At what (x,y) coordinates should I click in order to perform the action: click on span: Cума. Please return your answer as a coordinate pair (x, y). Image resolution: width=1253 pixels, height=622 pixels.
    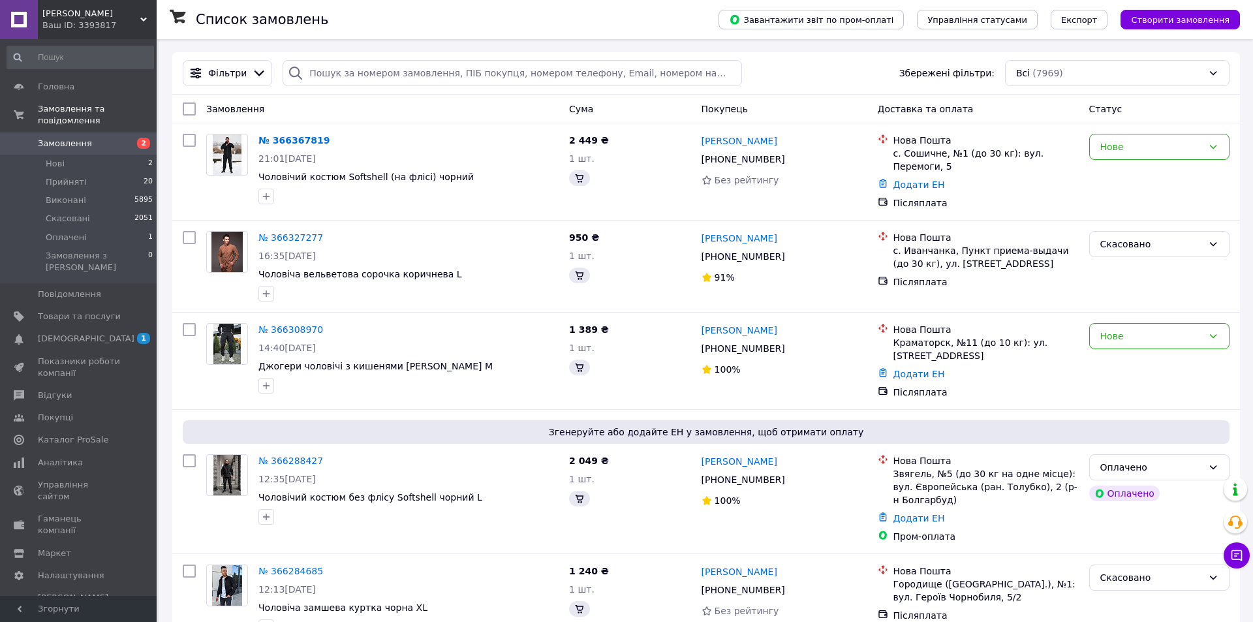
    Looking at the image, I should click on (581, 109).